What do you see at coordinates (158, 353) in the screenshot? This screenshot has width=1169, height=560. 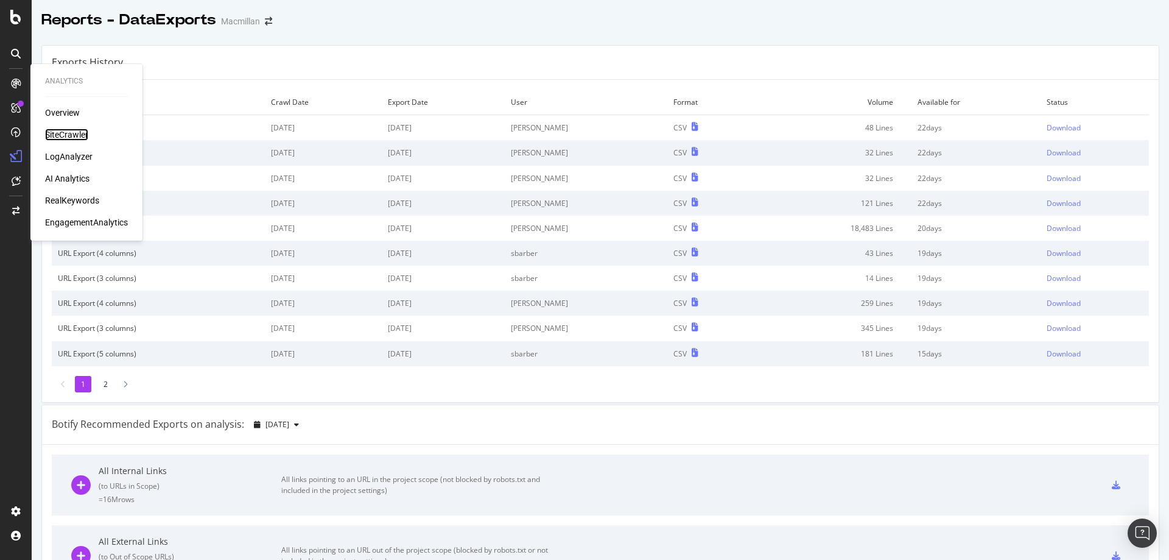 I see `div: URL Export (5 columns)` at bounding box center [158, 353].